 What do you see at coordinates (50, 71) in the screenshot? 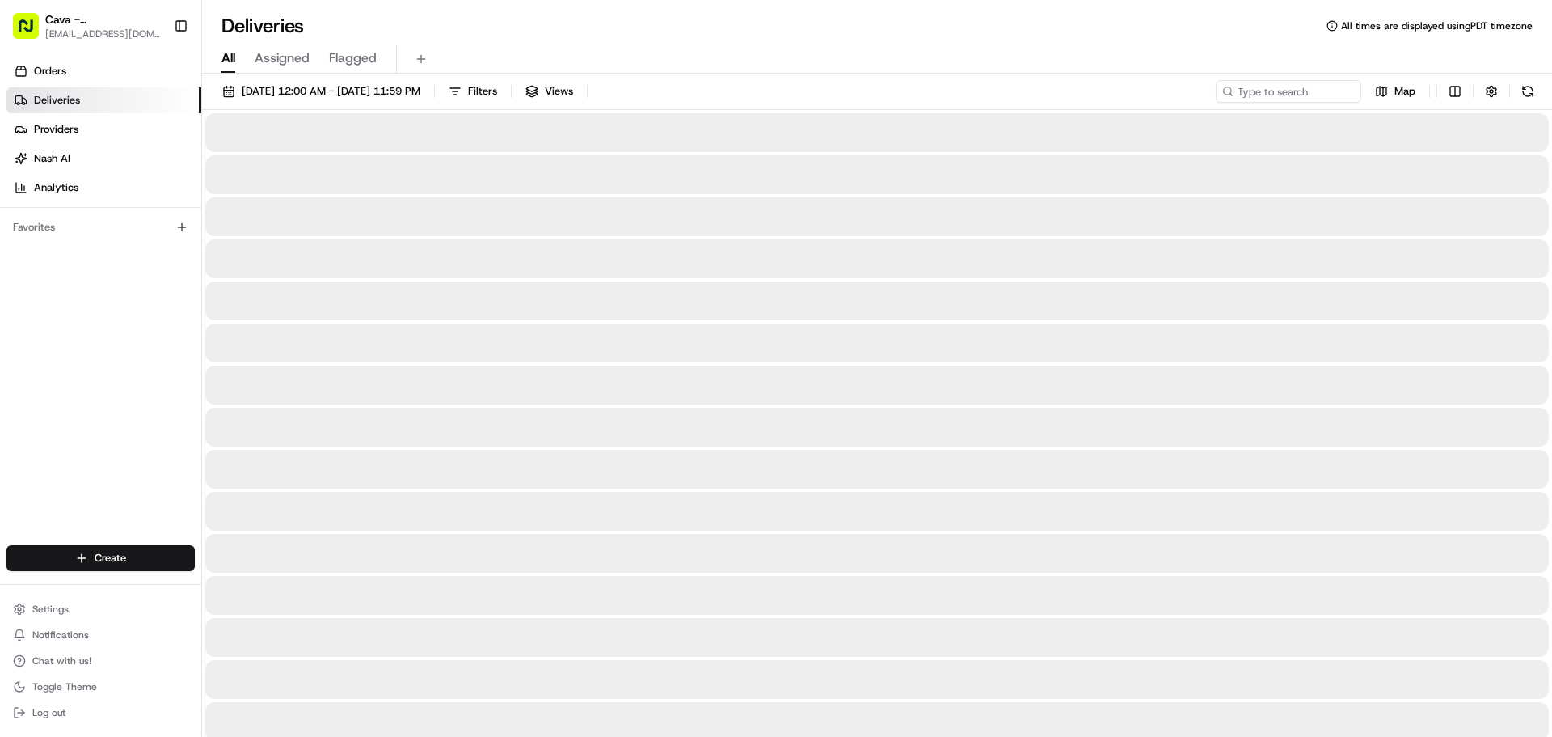
I see `span: Orders` at bounding box center [50, 71].